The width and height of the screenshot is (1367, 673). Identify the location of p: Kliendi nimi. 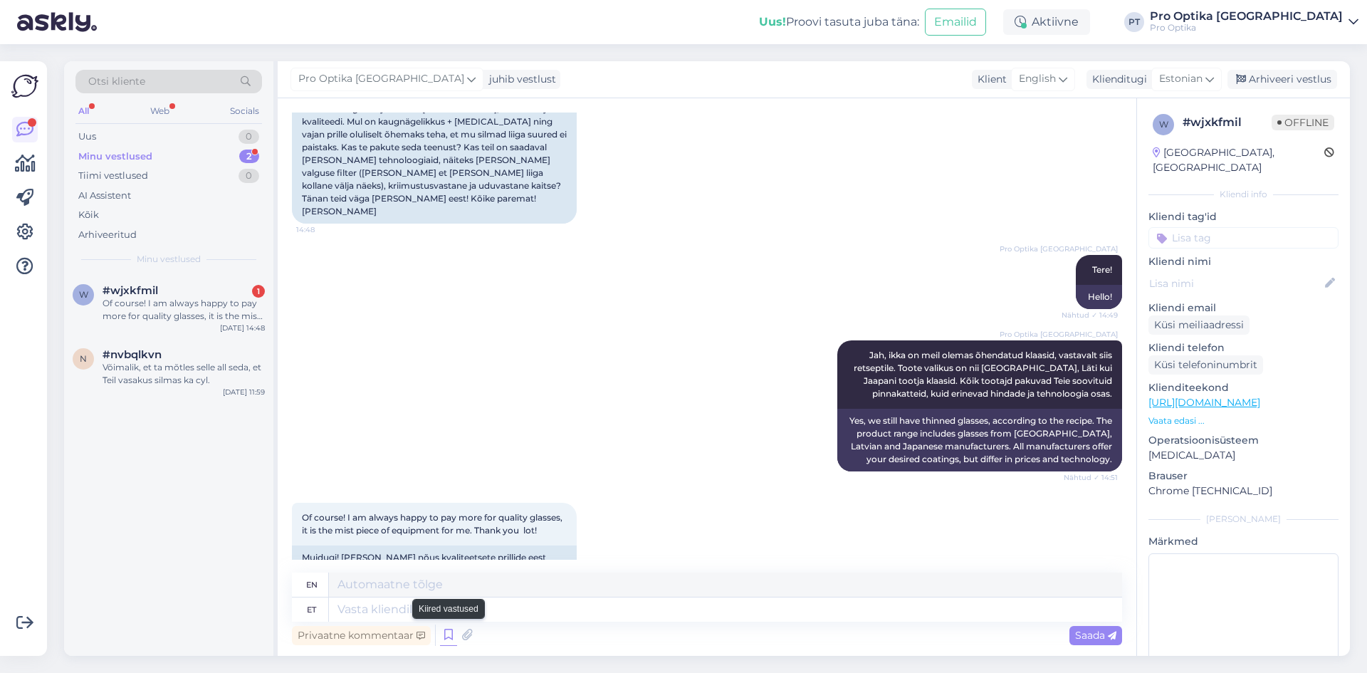
(1243, 261).